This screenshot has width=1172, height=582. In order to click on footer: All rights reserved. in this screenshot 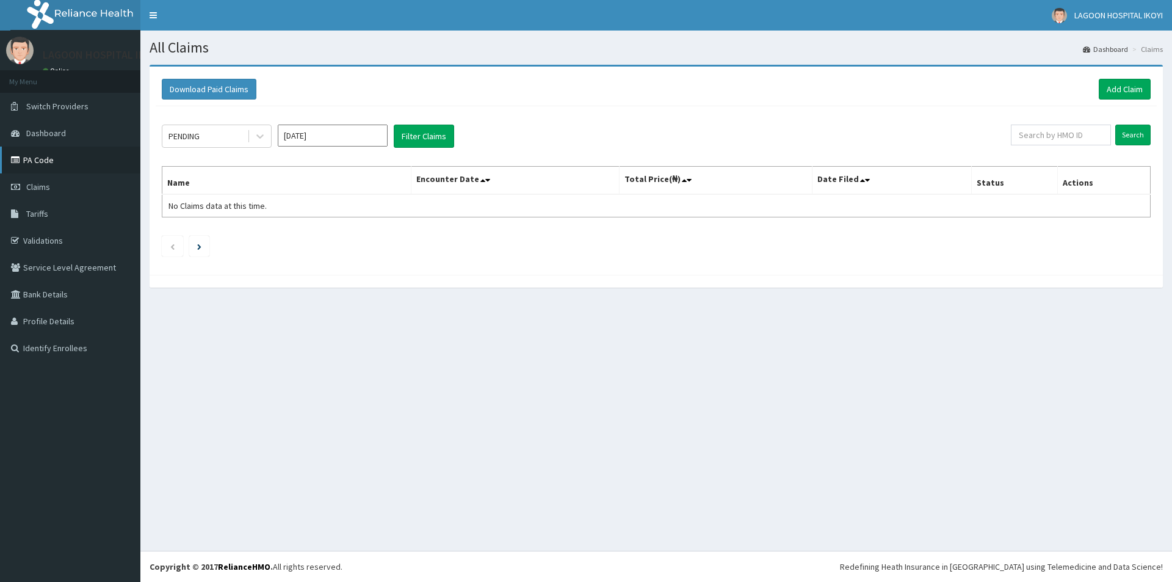, I will do `click(656, 566)`.